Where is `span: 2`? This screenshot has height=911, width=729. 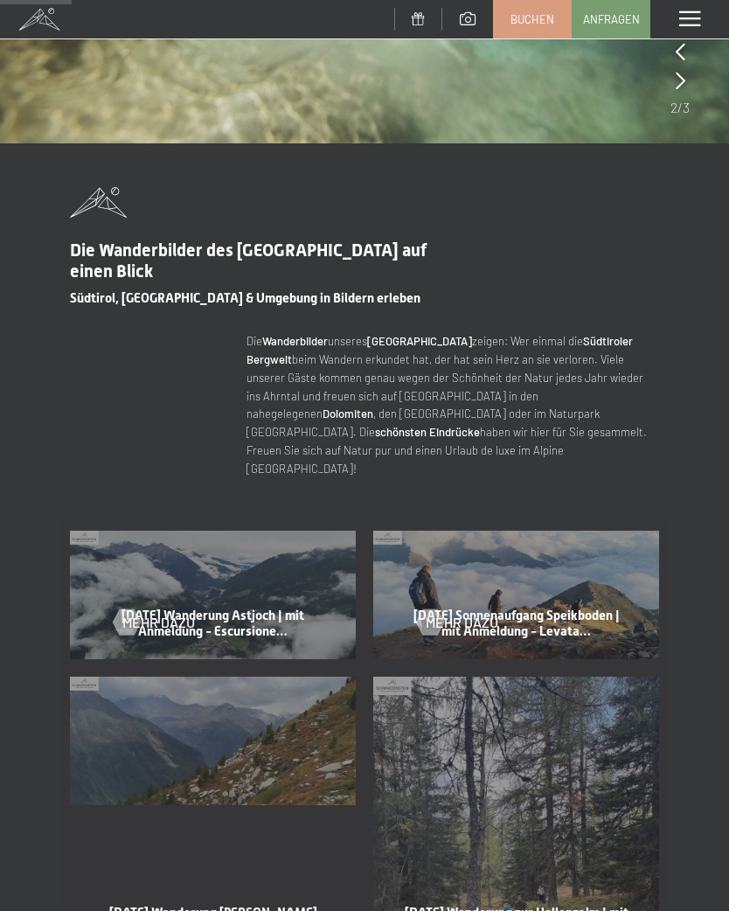 span: 2 is located at coordinates (674, 108).